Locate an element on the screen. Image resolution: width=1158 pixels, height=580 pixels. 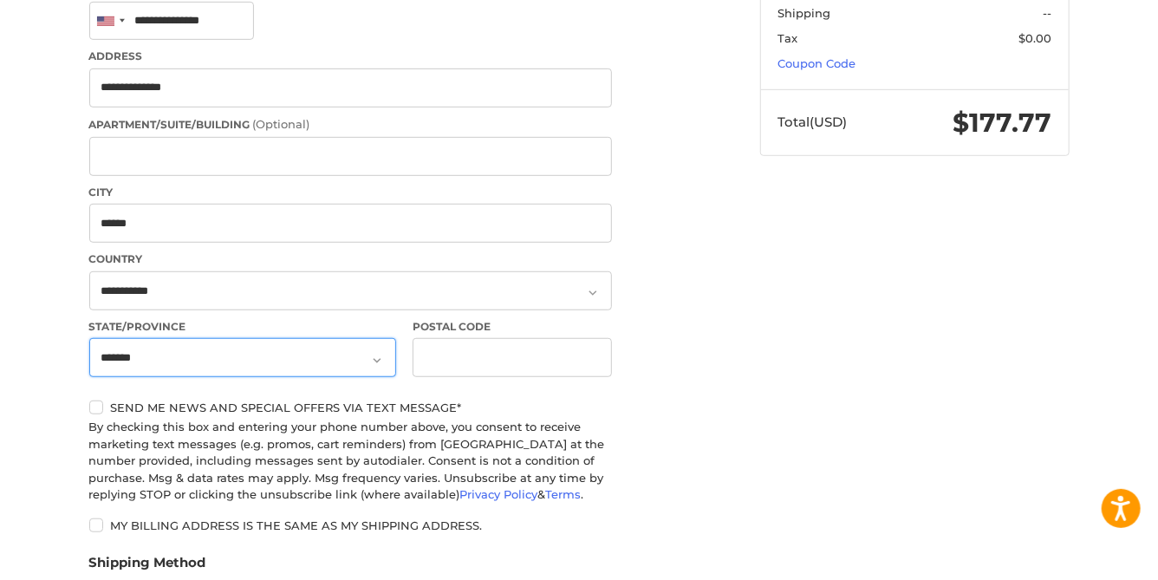
label: Send me news and special offers via text message* is located at coordinates (350, 407).